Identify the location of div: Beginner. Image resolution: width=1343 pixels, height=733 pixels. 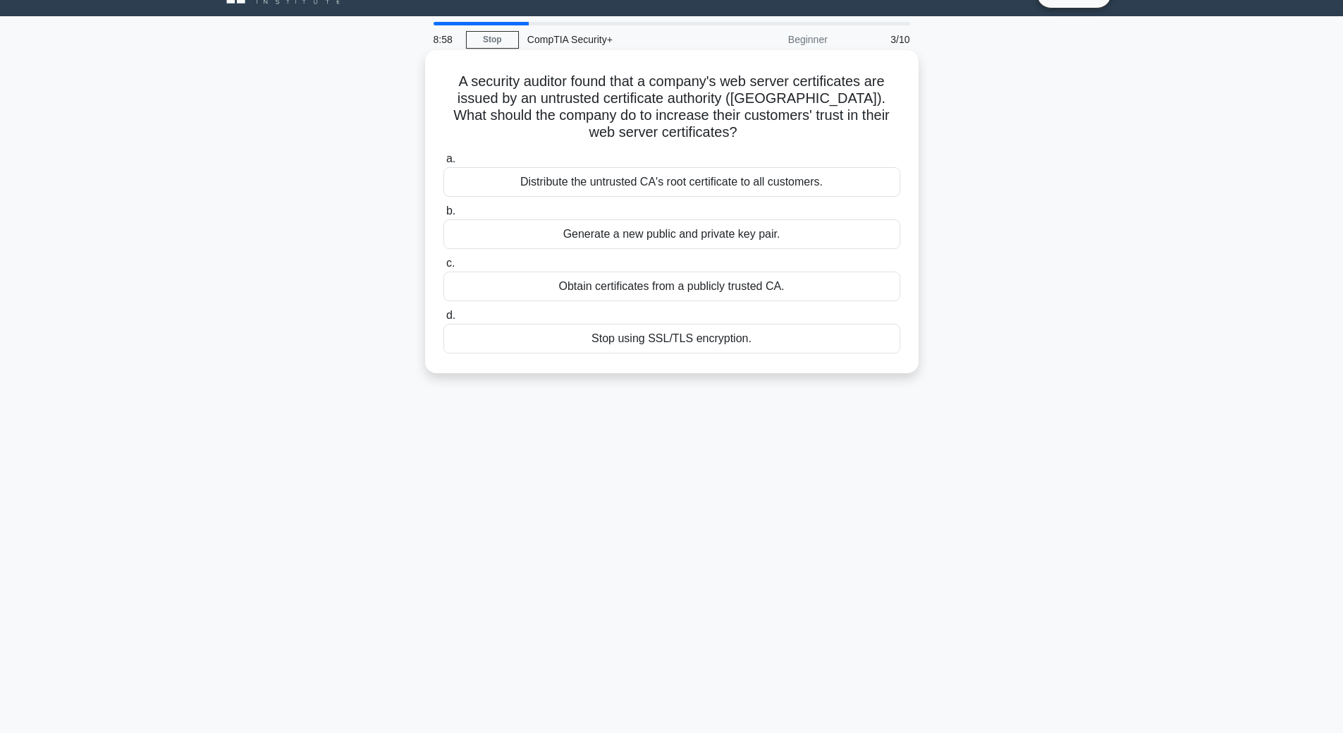
(774, 39).